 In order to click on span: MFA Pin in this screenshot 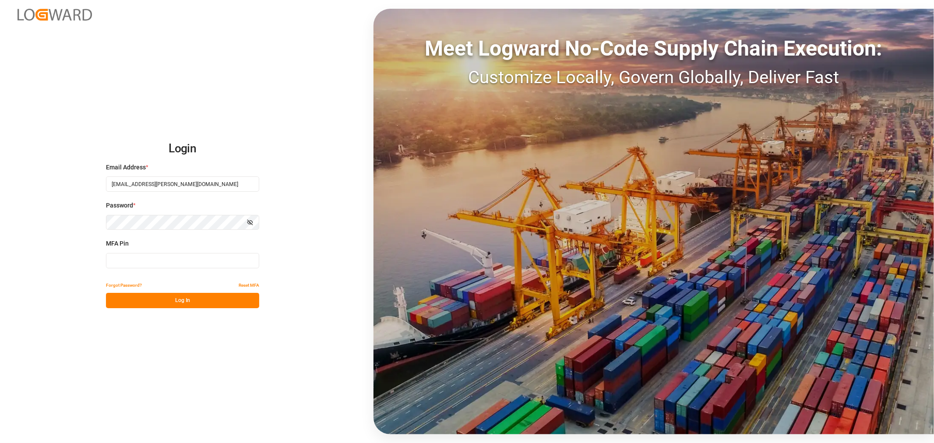, I will do `click(117, 244)`.